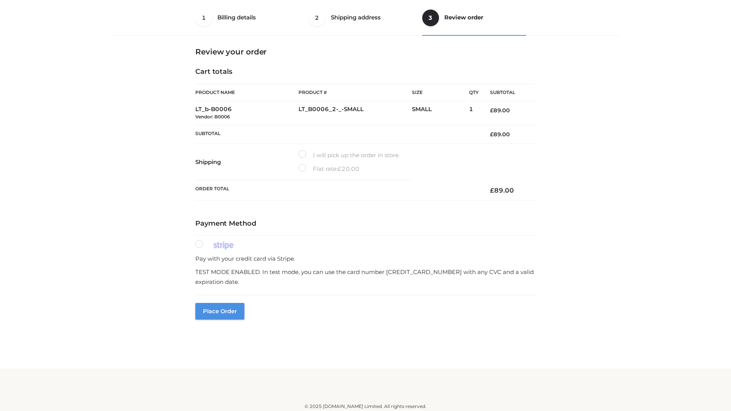 The height and width of the screenshot is (411, 731). Describe the element at coordinates (355, 92) in the screenshot. I see `th: Product #` at that location.